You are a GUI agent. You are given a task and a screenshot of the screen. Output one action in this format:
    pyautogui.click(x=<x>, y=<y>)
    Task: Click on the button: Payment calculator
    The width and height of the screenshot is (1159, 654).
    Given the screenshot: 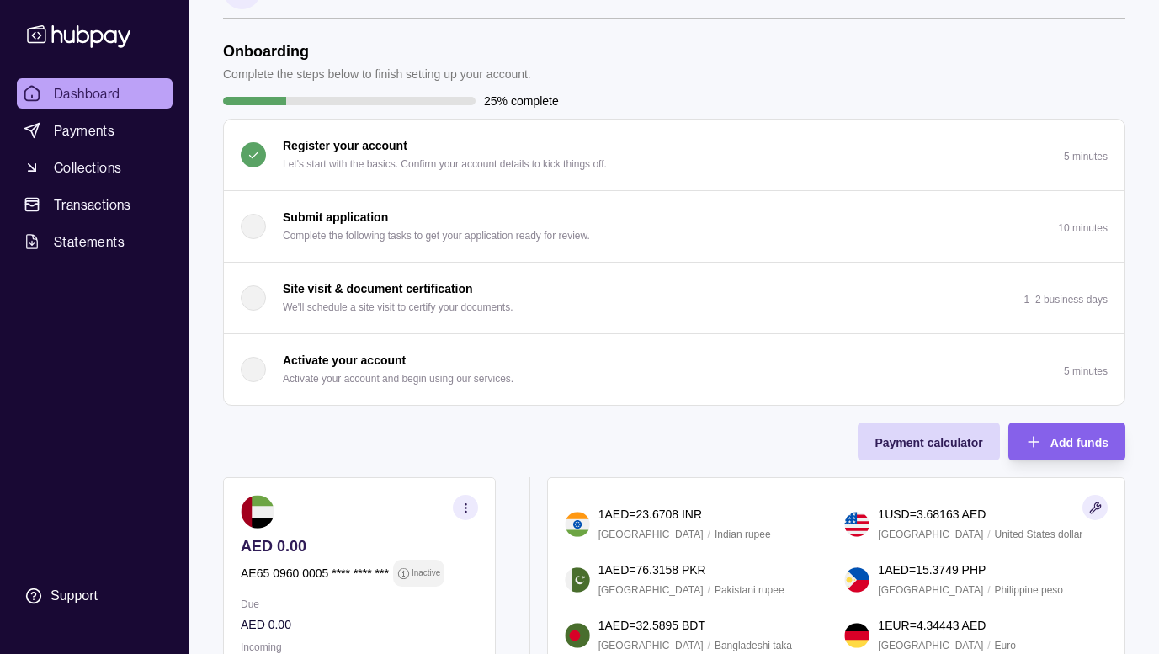 What is the action you would take?
    pyautogui.click(x=928, y=441)
    